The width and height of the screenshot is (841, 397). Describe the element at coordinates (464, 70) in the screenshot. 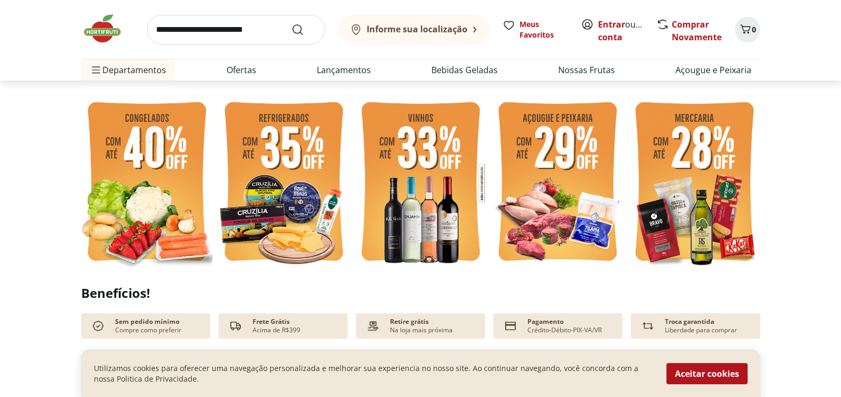

I see `a: Bebidas Geladas` at that location.